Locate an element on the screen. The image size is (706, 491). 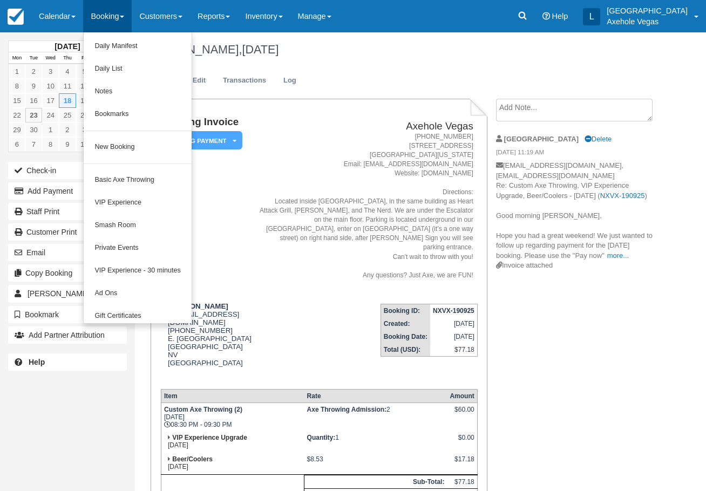
th: Thu is located at coordinates (67, 58).